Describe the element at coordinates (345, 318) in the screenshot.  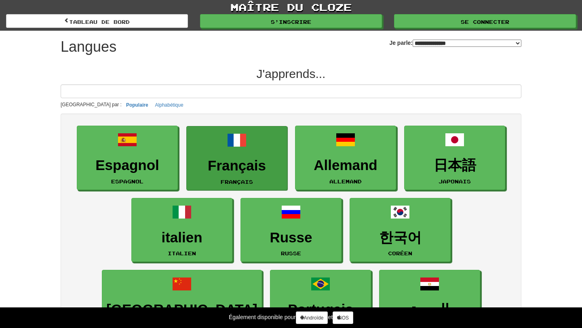
I see `font: iOS` at that location.